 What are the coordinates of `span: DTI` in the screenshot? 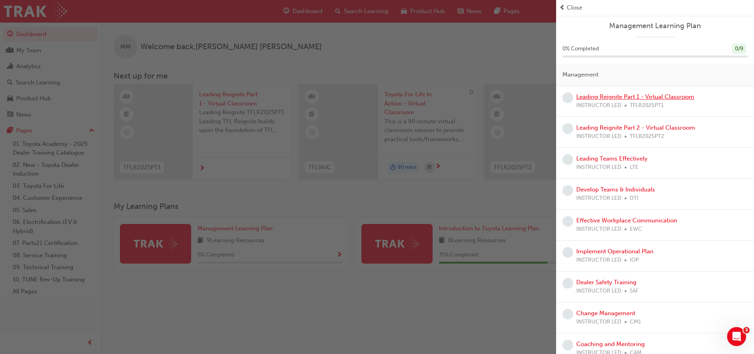 It's located at (634, 198).